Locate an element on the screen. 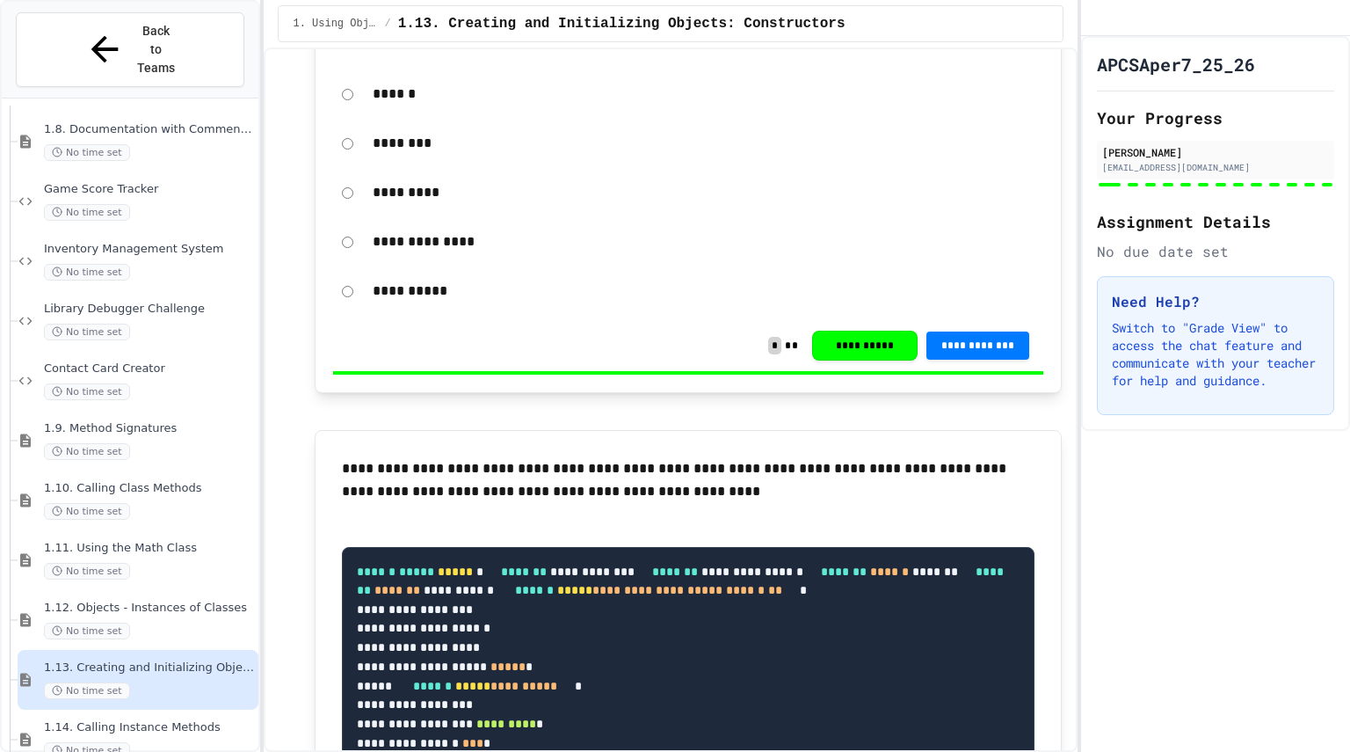 This screenshot has height=752, width=1350. span: Inventory Management System is located at coordinates (149, 249).